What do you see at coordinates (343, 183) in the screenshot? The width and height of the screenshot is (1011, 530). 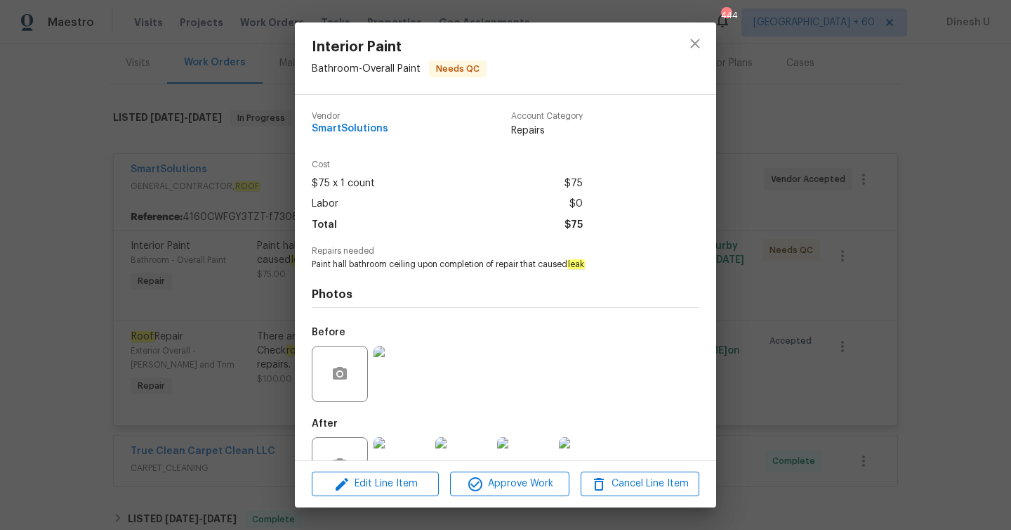 I see `span: $75 x 1 count` at bounding box center [343, 183].